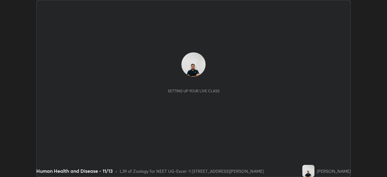 The width and height of the screenshot is (387, 177). Describe the element at coordinates (193, 91) in the screenshot. I see `div: Setting up your live class` at that location.